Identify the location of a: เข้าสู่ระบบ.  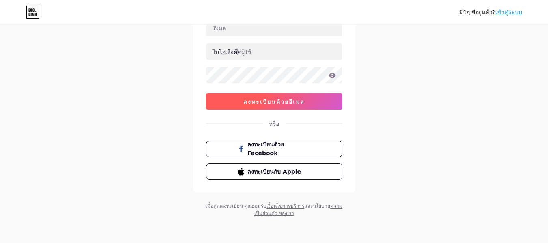
(508, 12).